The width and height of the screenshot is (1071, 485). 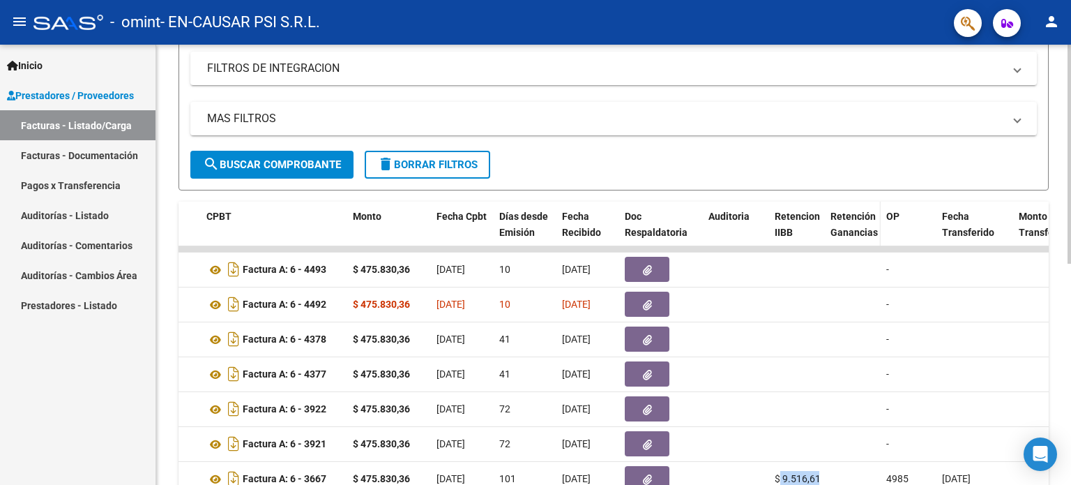 What do you see at coordinates (605, 68) in the screenshot?
I see `mat-panel-title: FILTROS DE INTEGRACION` at bounding box center [605, 68].